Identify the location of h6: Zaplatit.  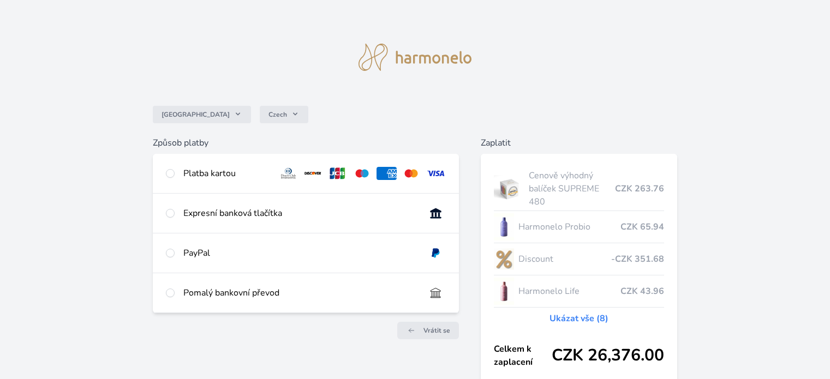
(579, 143).